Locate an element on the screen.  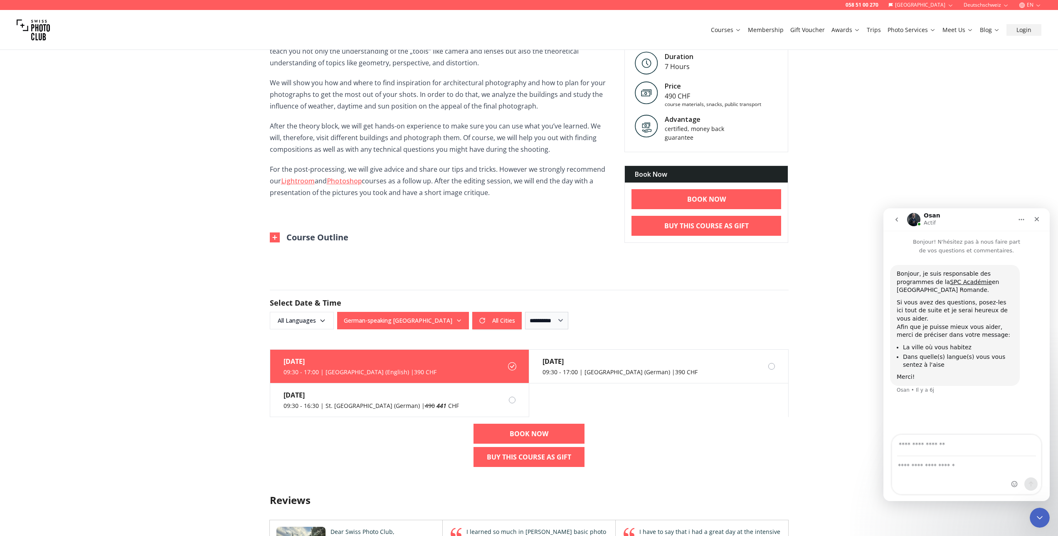
a: Meet Us is located at coordinates (958, 30).